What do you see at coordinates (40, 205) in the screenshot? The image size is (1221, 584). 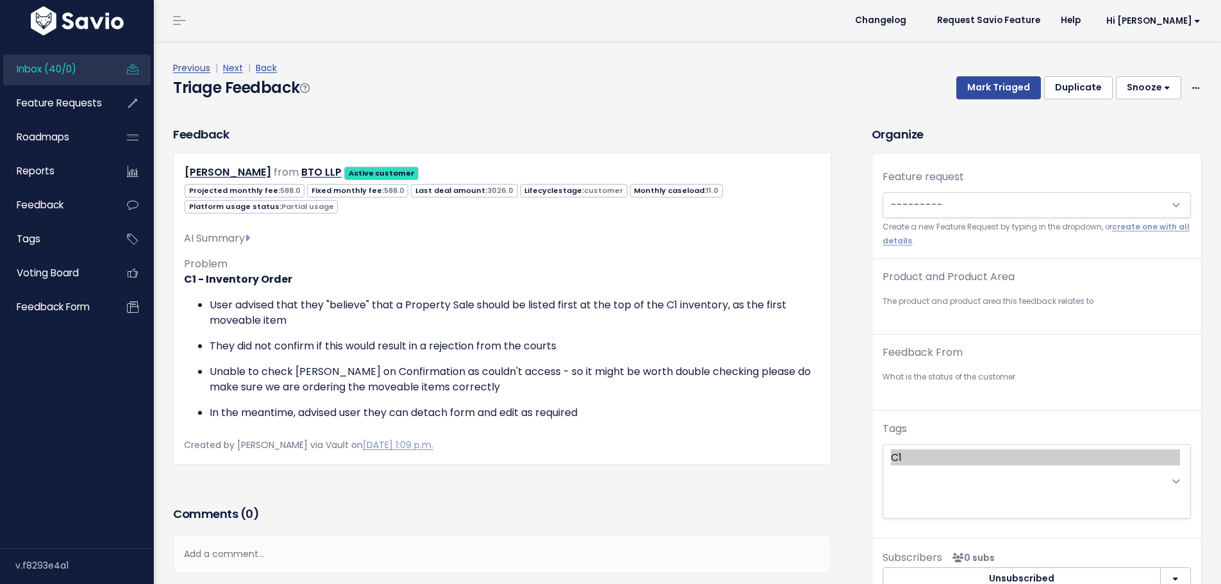 I see `span: Feedback` at bounding box center [40, 205].